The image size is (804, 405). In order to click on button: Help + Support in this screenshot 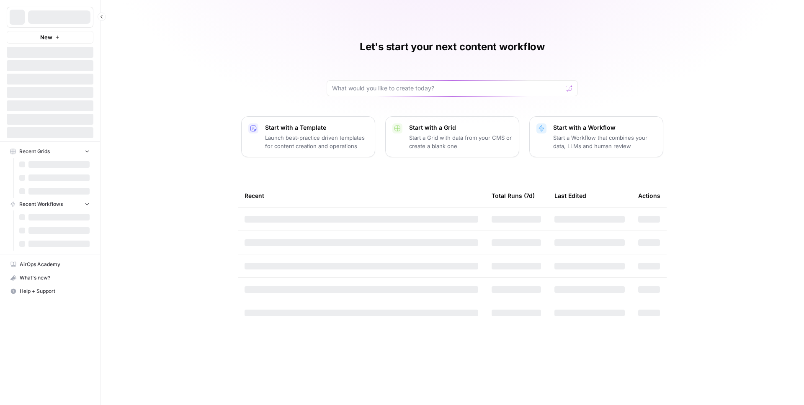, I will do `click(50, 291)`.